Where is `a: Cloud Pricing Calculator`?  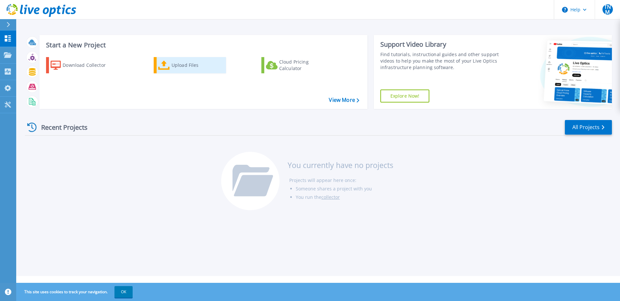 a: Cloud Pricing Calculator is located at coordinates (297, 65).